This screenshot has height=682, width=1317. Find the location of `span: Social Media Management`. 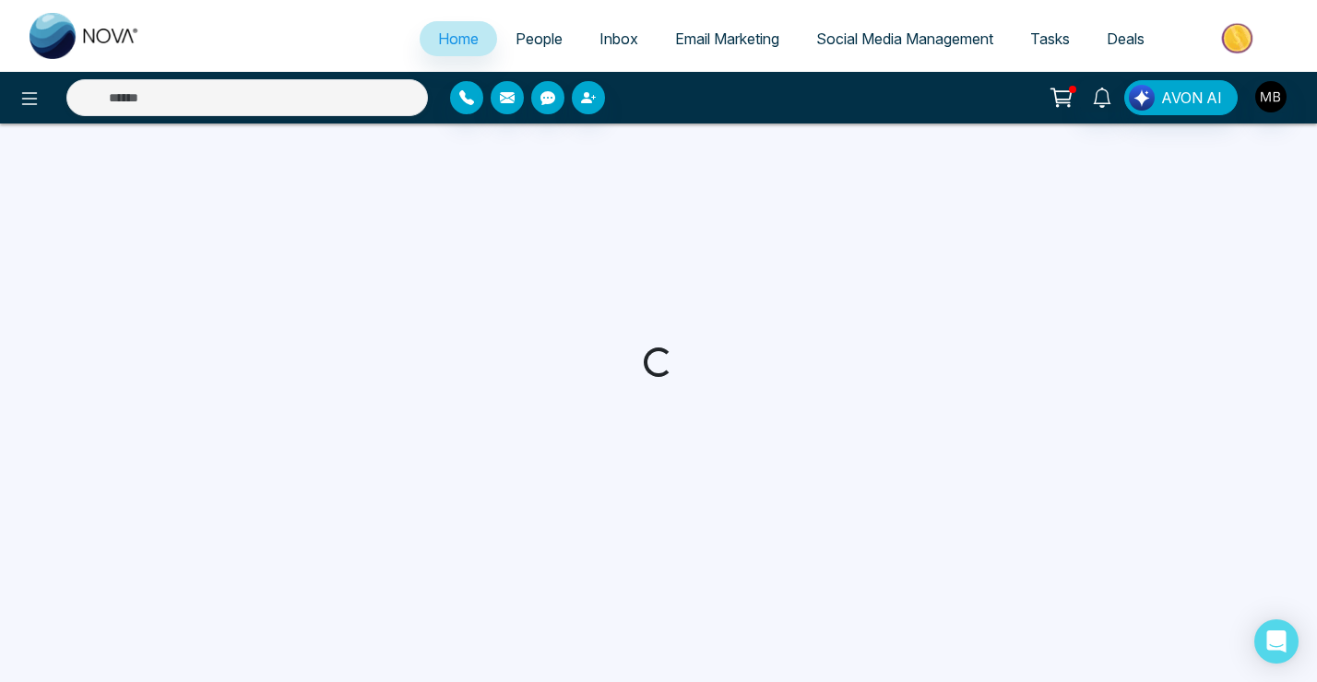

span: Social Media Management is located at coordinates (905, 39).